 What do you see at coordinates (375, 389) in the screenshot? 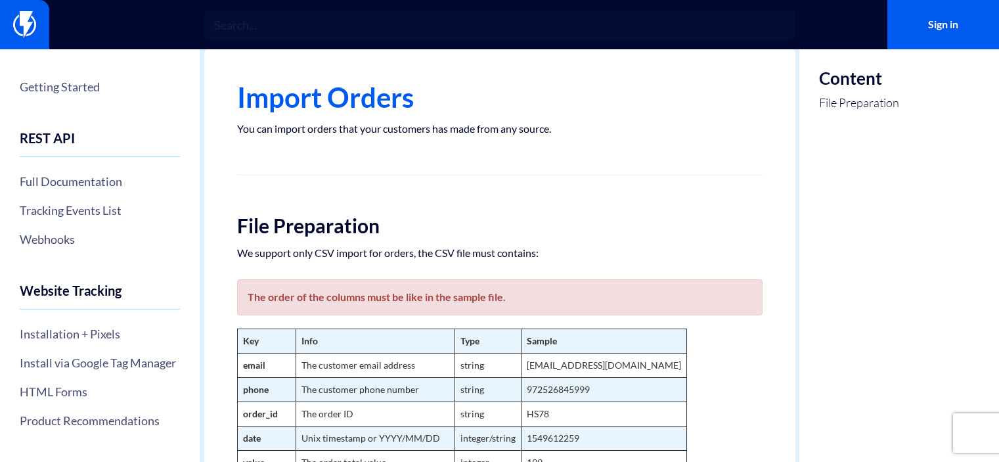
I see `td: The customer phone number` at bounding box center [375, 389].